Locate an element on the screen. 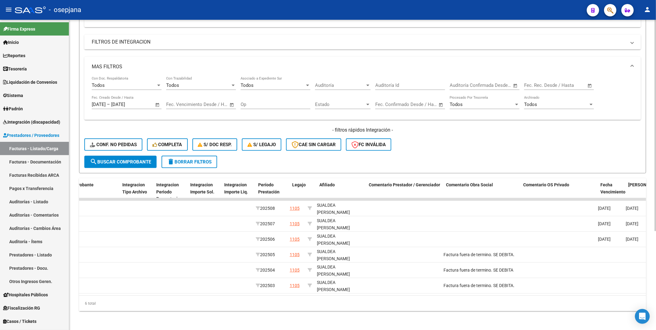  span: S/ legajo is located at coordinates (262, 145).